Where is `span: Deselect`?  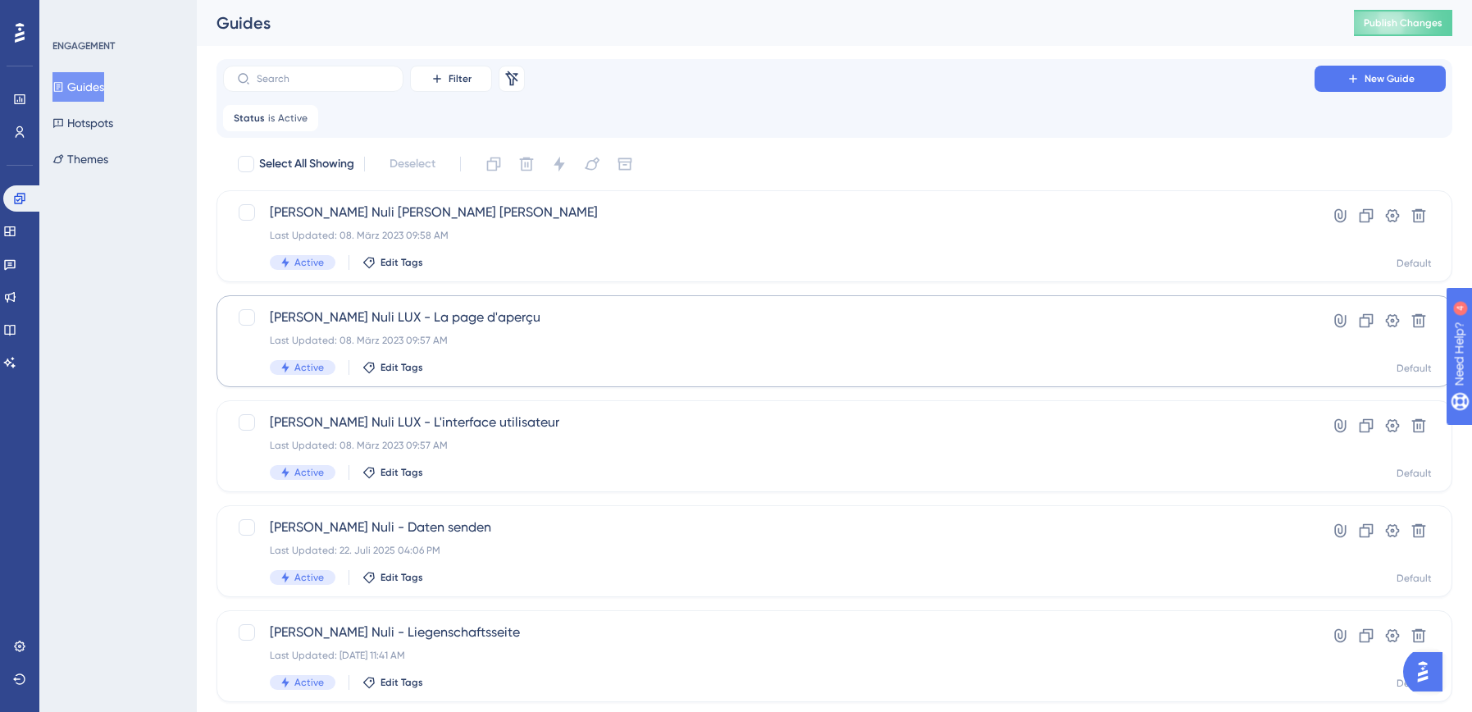 span: Deselect is located at coordinates (412, 164).